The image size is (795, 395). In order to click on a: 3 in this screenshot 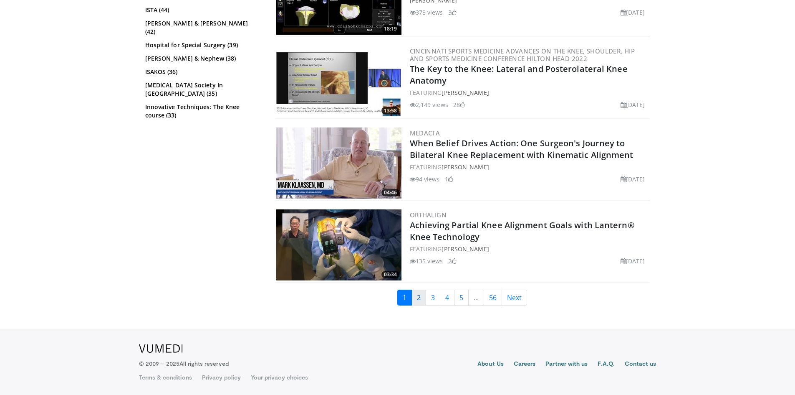, I will do `click(433, 297)`.